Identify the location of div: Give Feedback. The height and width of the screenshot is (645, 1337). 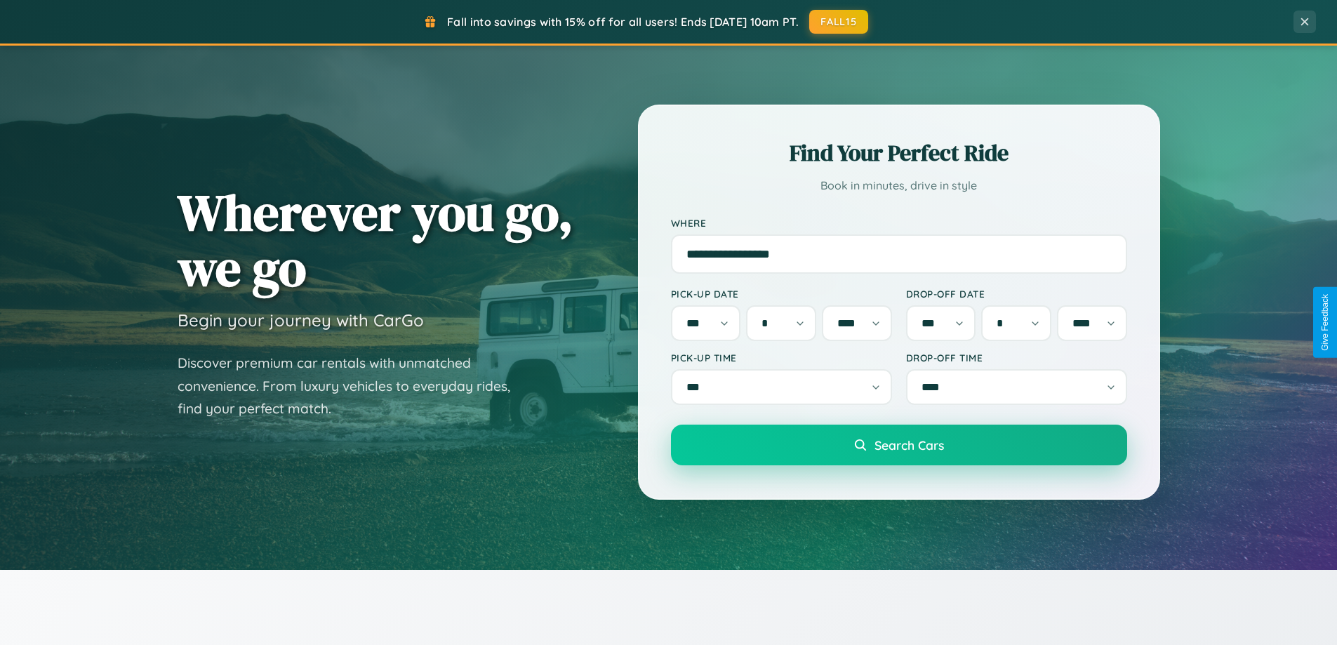
(1325, 322).